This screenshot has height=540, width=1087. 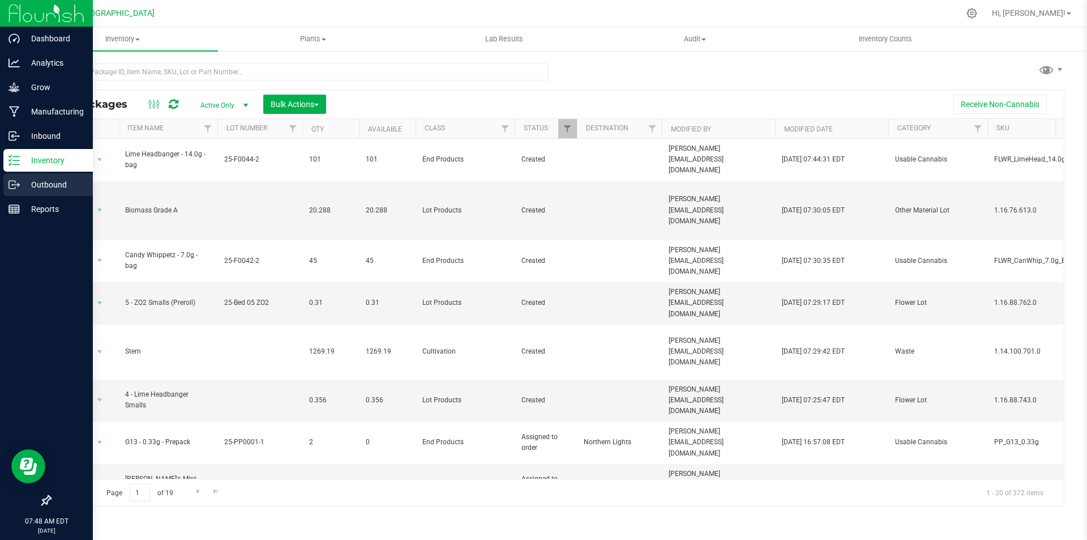 I want to click on button: Bulk Actions, so click(x=295, y=104).